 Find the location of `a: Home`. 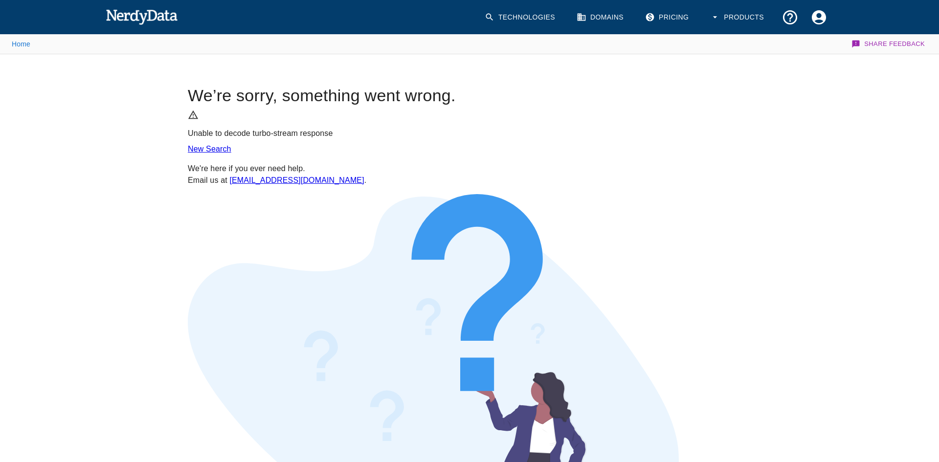

a: Home is located at coordinates (21, 44).